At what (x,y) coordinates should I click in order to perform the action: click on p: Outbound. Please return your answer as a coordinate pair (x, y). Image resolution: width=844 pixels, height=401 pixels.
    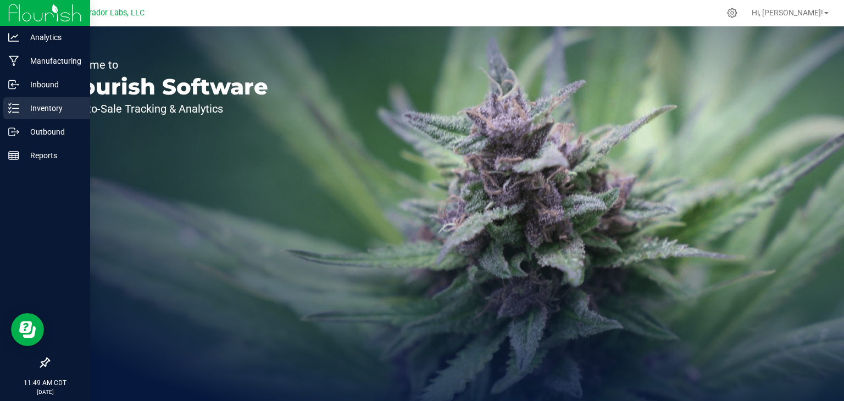
    Looking at the image, I should click on (52, 132).